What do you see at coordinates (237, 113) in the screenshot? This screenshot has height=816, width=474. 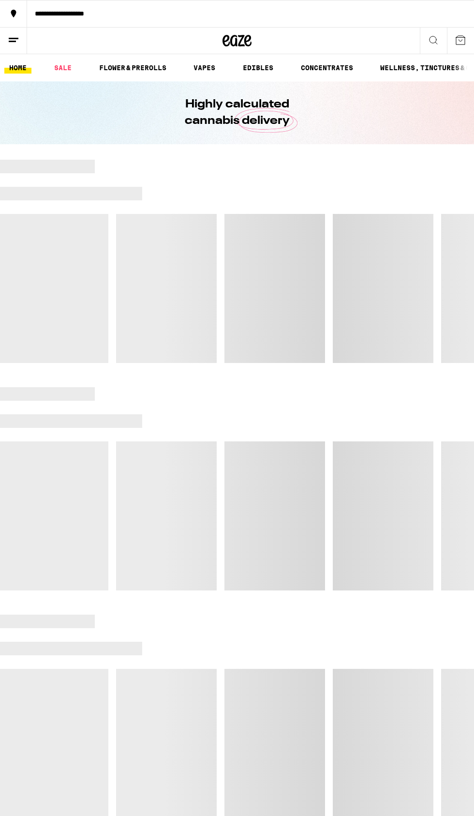 I see `h1: Highly calculated cannabis delivery` at bounding box center [237, 113].